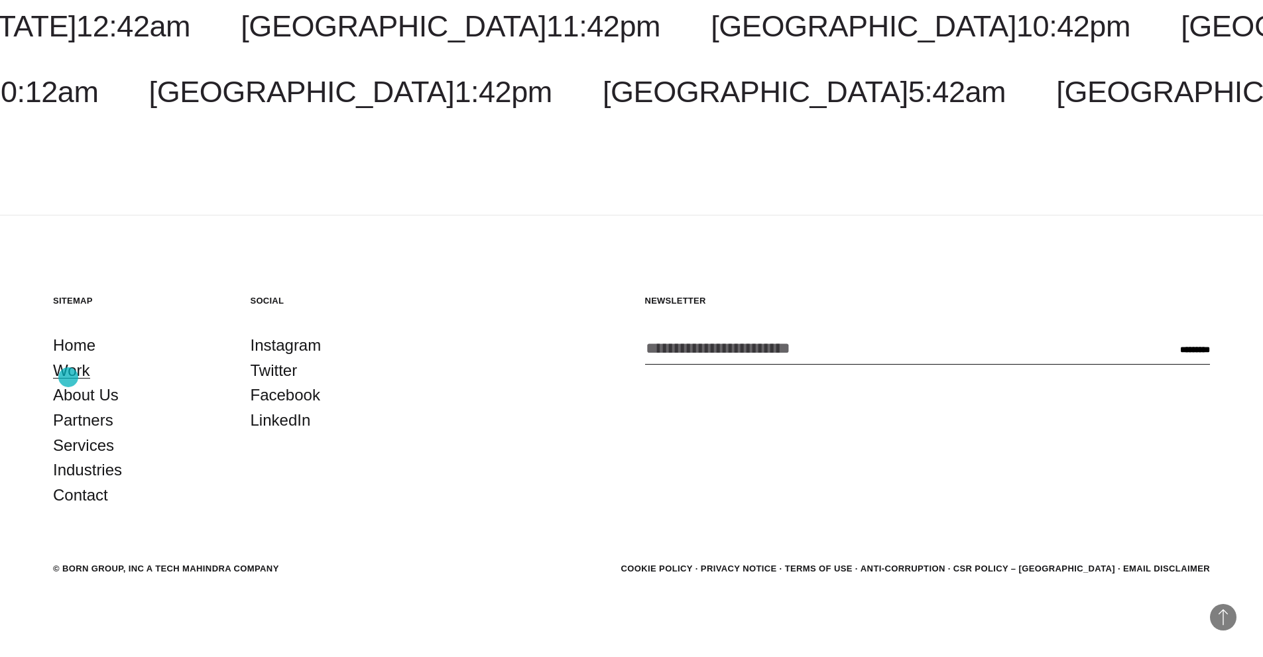 The width and height of the screenshot is (1263, 657). What do you see at coordinates (603, 26) in the screenshot?
I see `span: 11:42pm` at bounding box center [603, 26].